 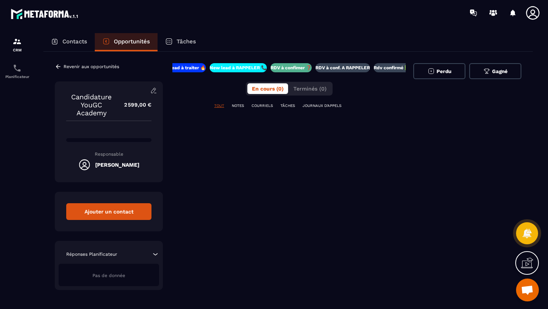 What do you see at coordinates (238, 106) in the screenshot?
I see `p: NOTES` at bounding box center [238, 106].